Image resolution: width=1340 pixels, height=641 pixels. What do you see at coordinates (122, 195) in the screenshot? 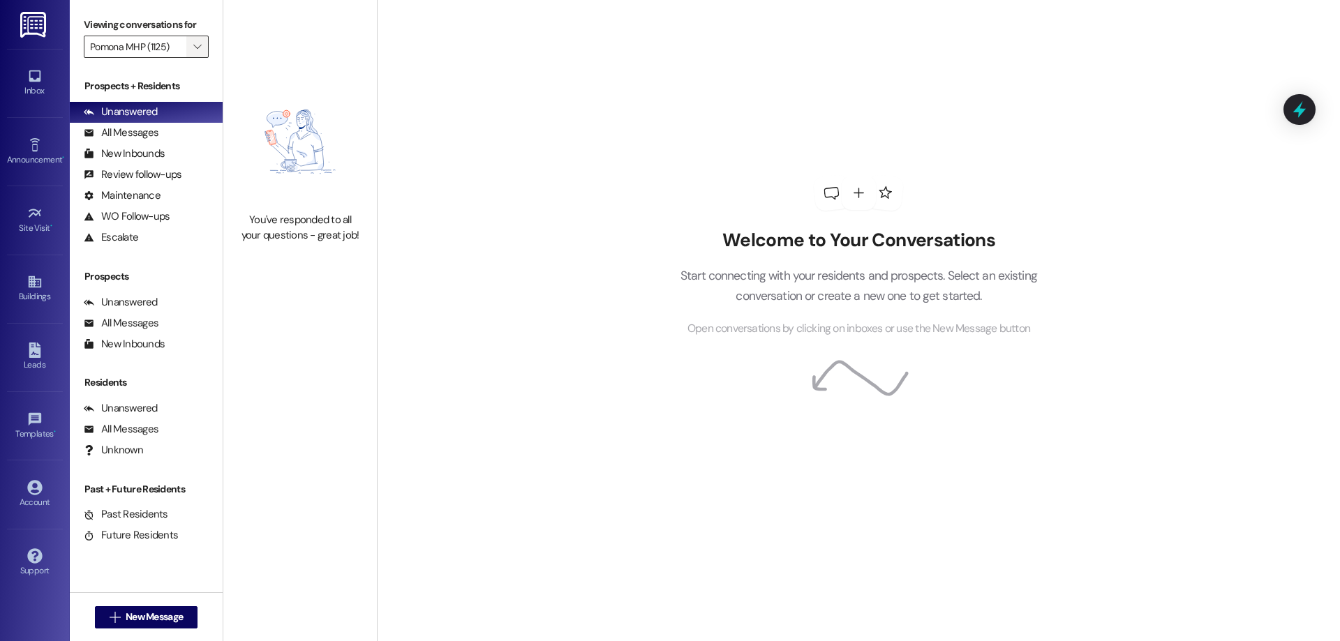
I see `div: Maintenance` at bounding box center [122, 195].